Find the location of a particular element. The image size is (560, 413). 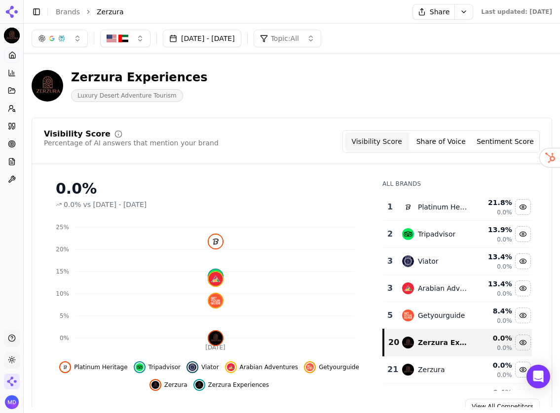

div: Viator is located at coordinates (428, 261).